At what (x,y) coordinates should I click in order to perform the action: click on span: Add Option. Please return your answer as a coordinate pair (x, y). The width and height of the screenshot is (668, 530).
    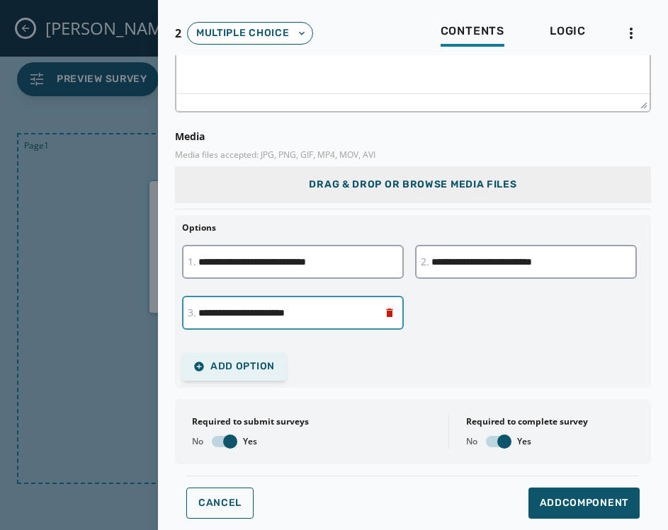
    Looking at the image, I should click on (234, 367).